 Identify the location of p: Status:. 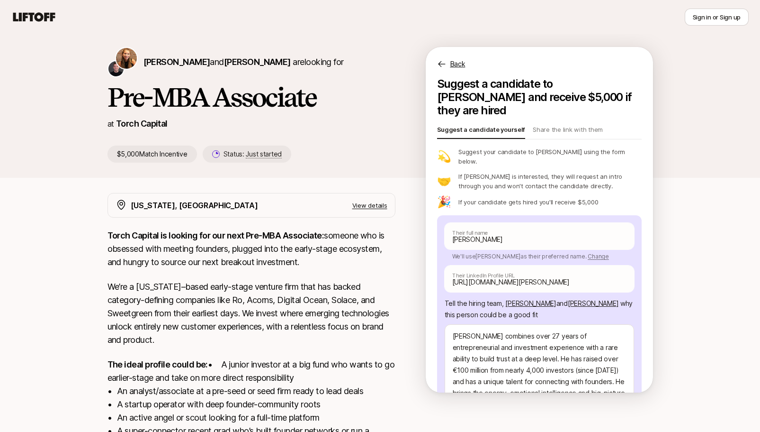
(252, 154).